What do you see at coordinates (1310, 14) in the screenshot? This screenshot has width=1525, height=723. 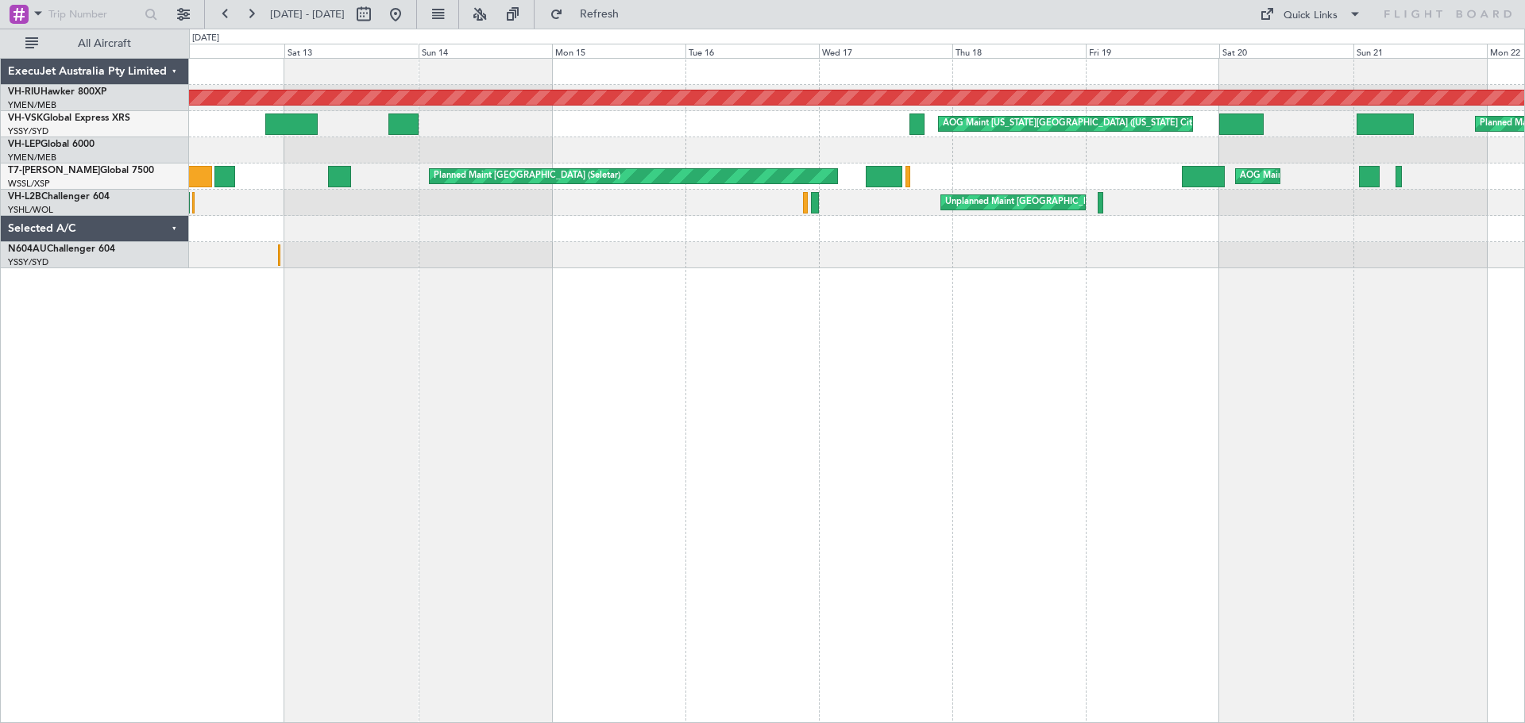 I see `button: Quick Links` at bounding box center [1310, 14].